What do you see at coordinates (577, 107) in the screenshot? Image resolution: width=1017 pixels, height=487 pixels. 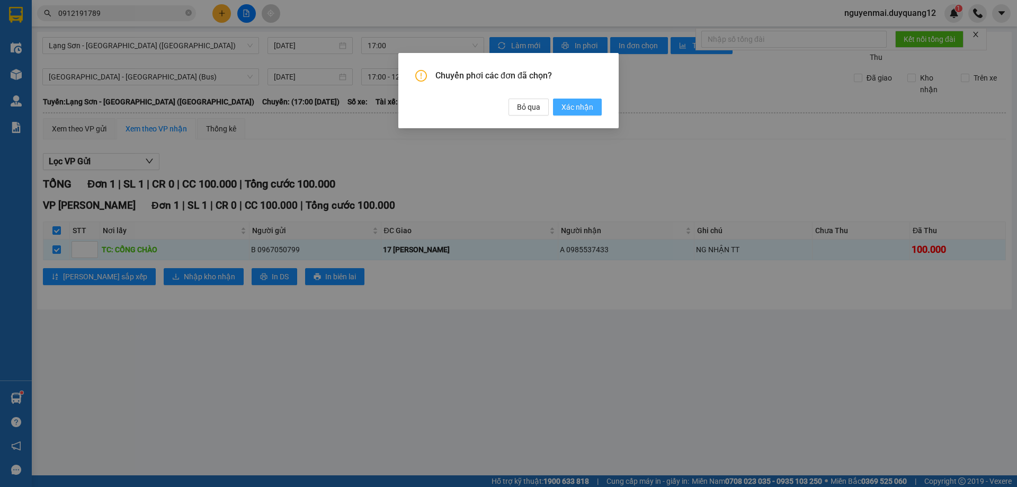 I see `button: Xác nhận` at bounding box center [577, 107].